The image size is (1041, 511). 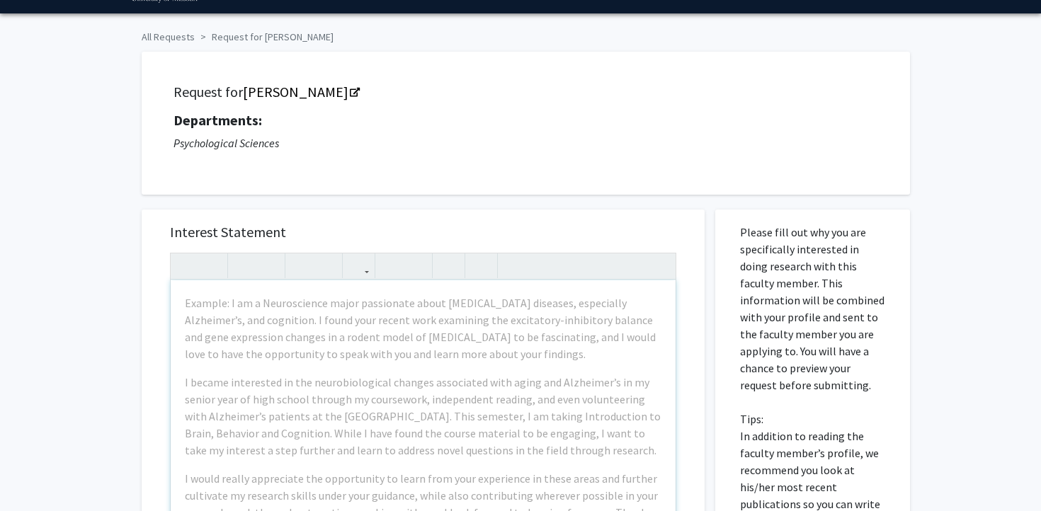 I want to click on button: Emphasis (Ctrl + I), so click(x=268, y=266).